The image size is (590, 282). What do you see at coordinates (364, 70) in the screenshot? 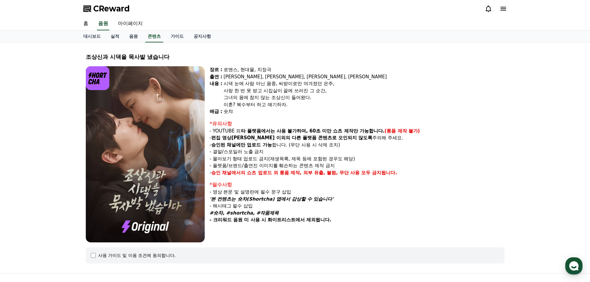
I see `div: 로맨스, 현대물, 치정극` at bounding box center [364, 70].